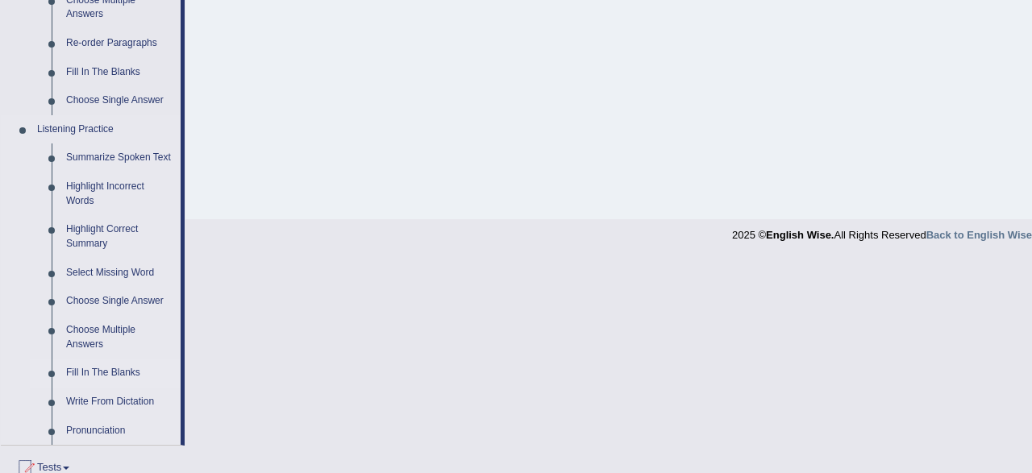  I want to click on a: Select Missing Word, so click(119, 273).